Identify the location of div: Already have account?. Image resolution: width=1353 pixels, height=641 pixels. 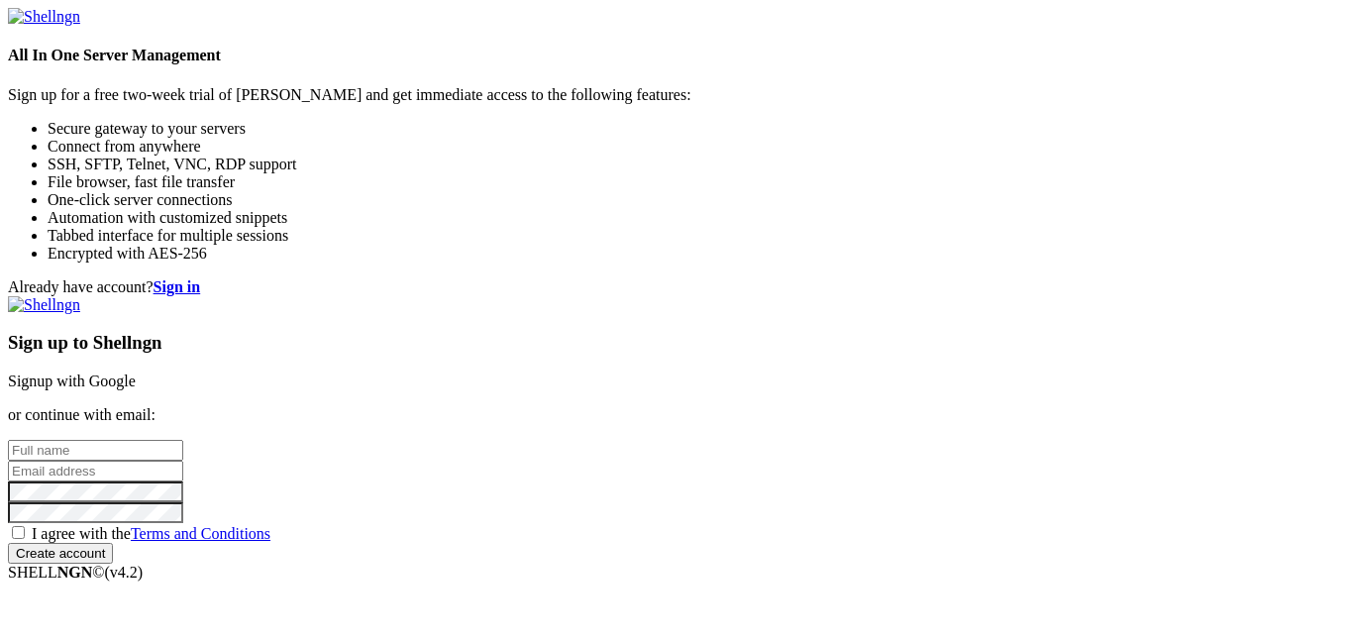
(677, 287).